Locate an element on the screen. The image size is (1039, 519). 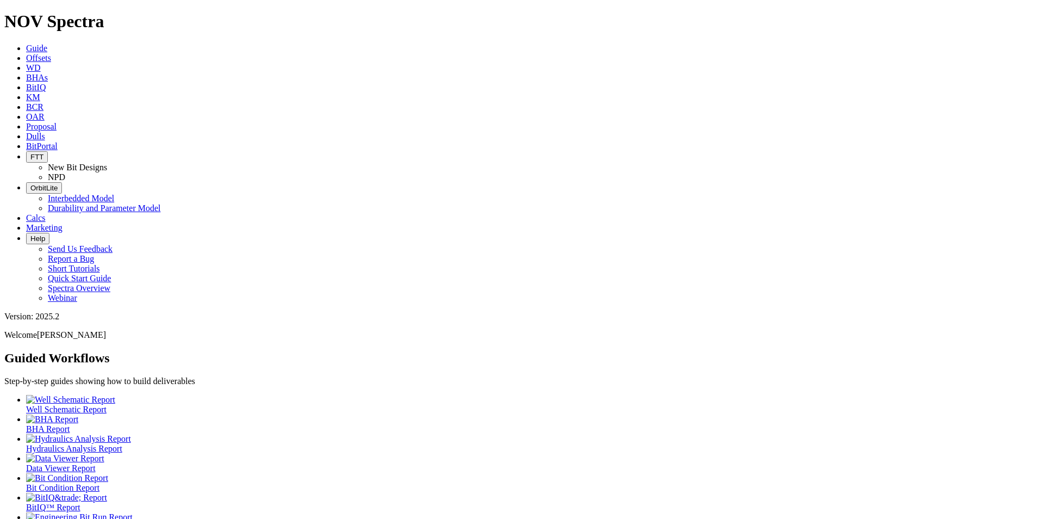
p: Welcome is located at coordinates (520, 335).